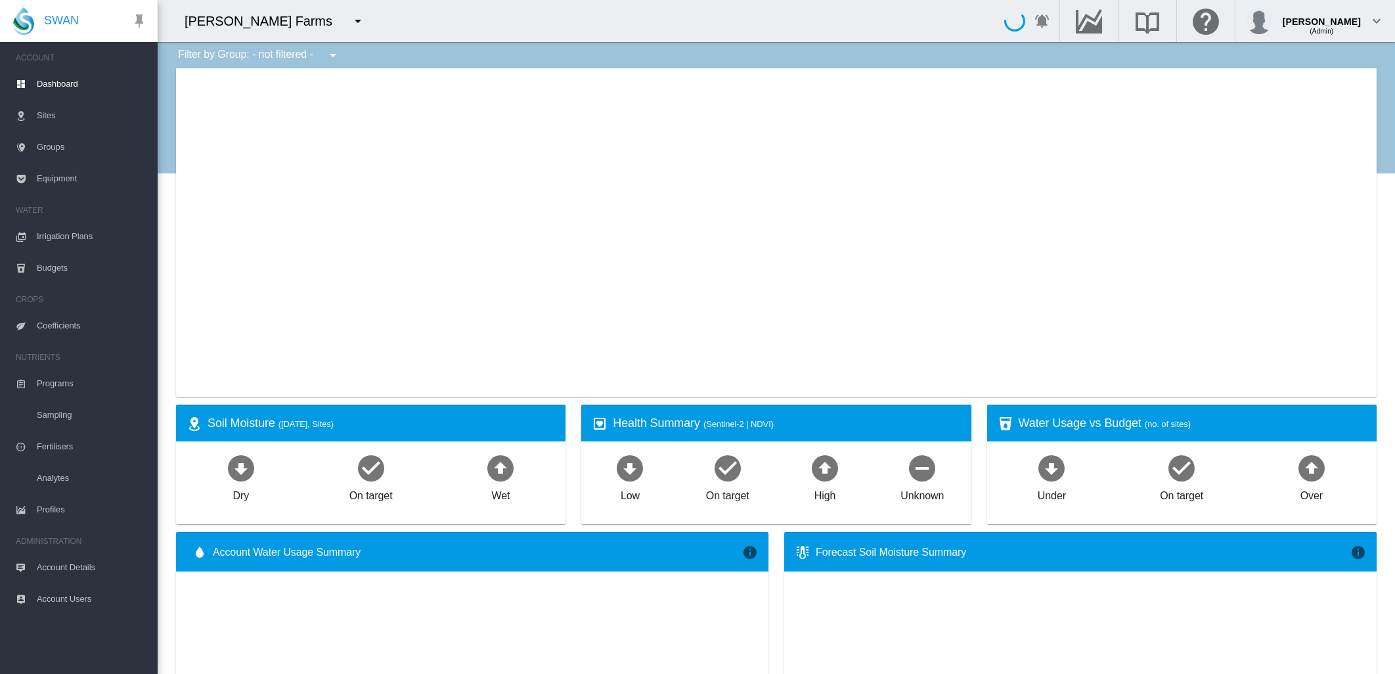 This screenshot has width=1395, height=674. I want to click on span: Sites, so click(92, 116).